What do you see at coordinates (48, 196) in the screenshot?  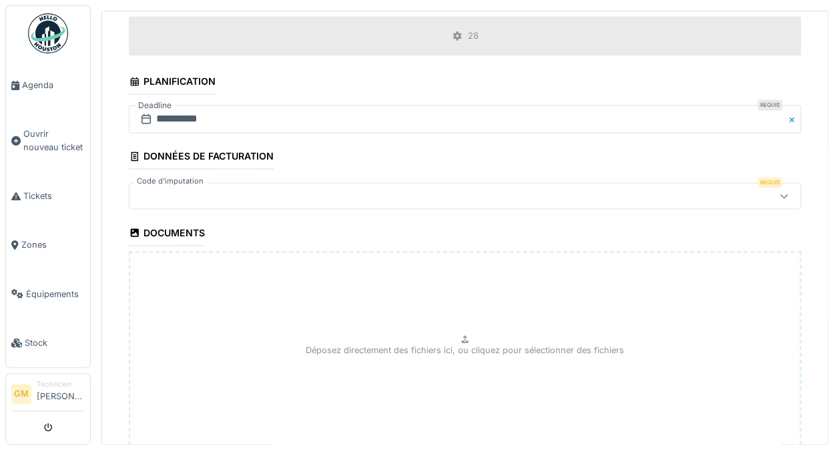 I see `a: Tickets` at bounding box center [48, 196].